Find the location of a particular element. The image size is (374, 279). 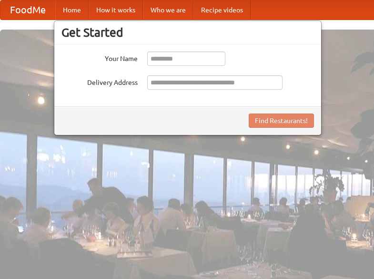

a: How it works is located at coordinates (116, 10).